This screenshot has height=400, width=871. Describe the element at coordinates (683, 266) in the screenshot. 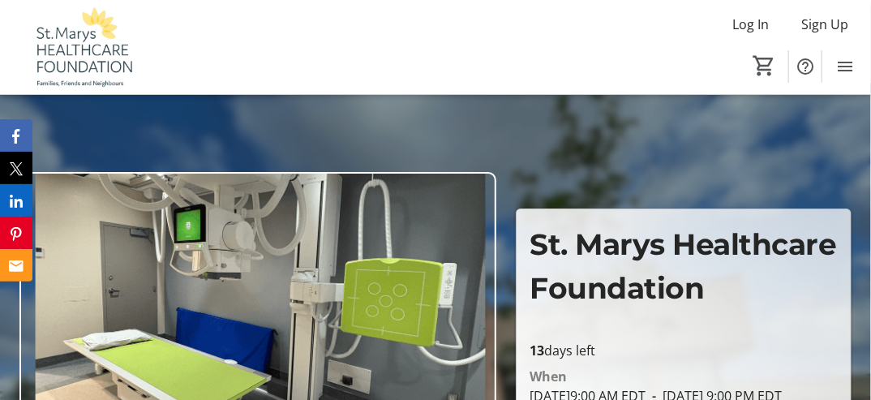

I see `span: St. Marys Healthcare Foundation` at that location.